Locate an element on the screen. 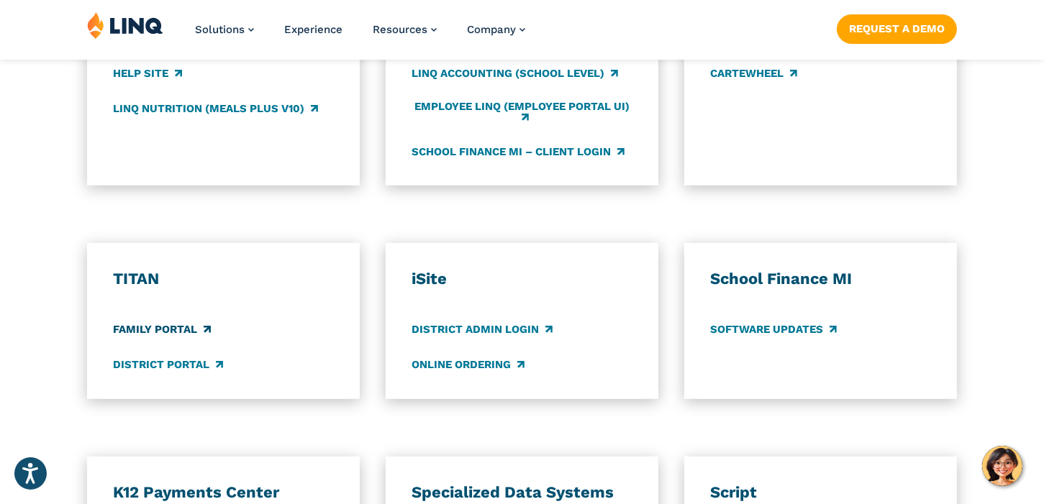 The width and height of the screenshot is (1044, 504). a: Company is located at coordinates (496, 29).